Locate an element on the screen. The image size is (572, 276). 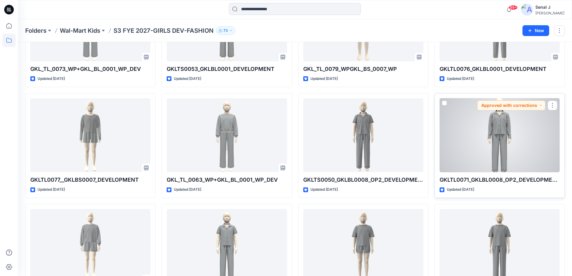
a: GKLTS0050_GKLBL0008_OP2_DEVELOPMENT is located at coordinates (363, 135).